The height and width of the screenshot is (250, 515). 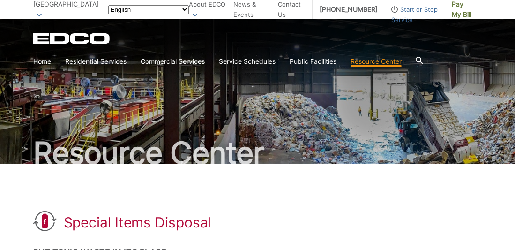 What do you see at coordinates (42, 61) in the screenshot?
I see `a: Home` at bounding box center [42, 61].